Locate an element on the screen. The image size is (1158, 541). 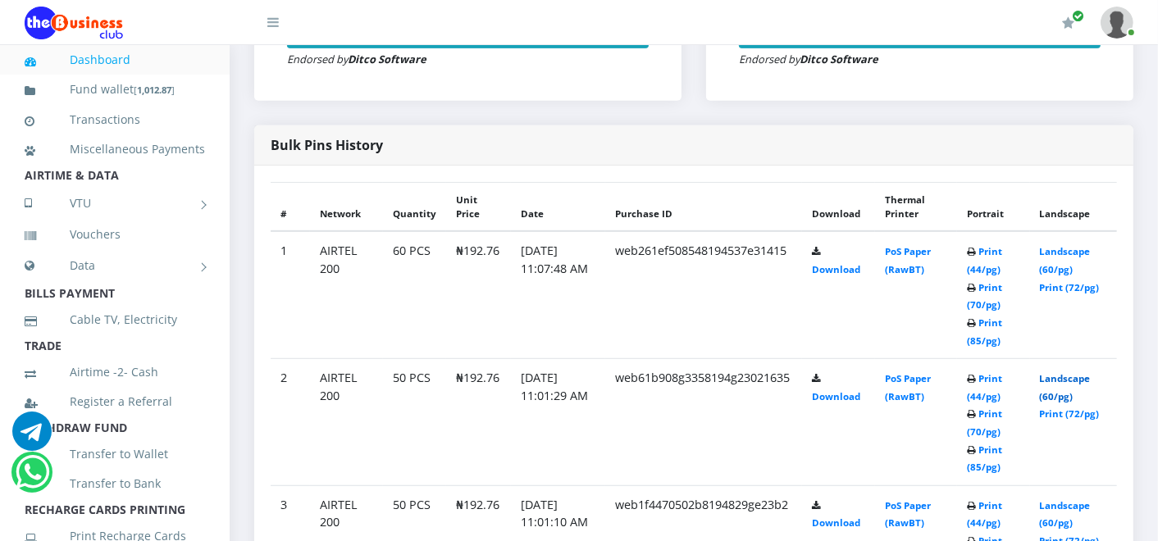
th: Download is located at coordinates (838, 207).